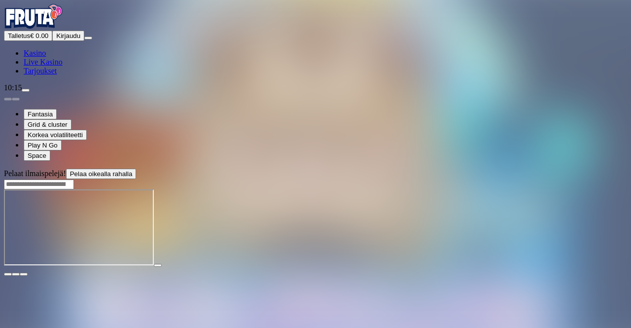 The width and height of the screenshot is (631, 328). Describe the element at coordinates (16, 99) in the screenshot. I see `button: next slide` at that location.